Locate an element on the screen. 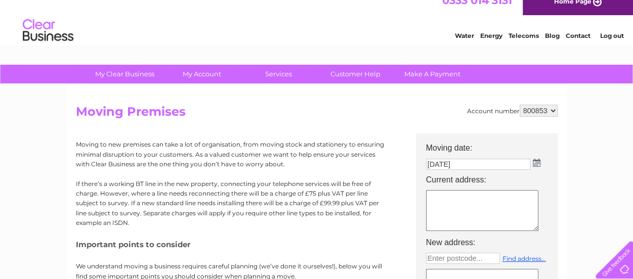  img: logo.png is located at coordinates (48, 41).